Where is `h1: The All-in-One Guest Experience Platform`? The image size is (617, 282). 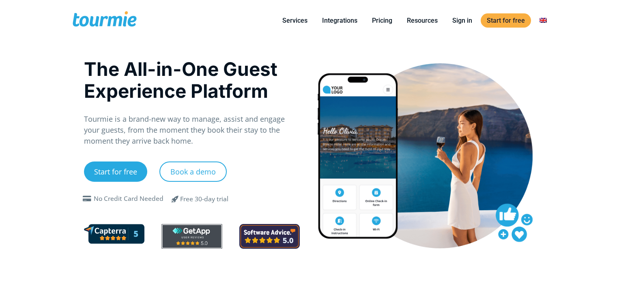
h1: The All-in-One Guest Experience Platform is located at coordinates (192, 80).